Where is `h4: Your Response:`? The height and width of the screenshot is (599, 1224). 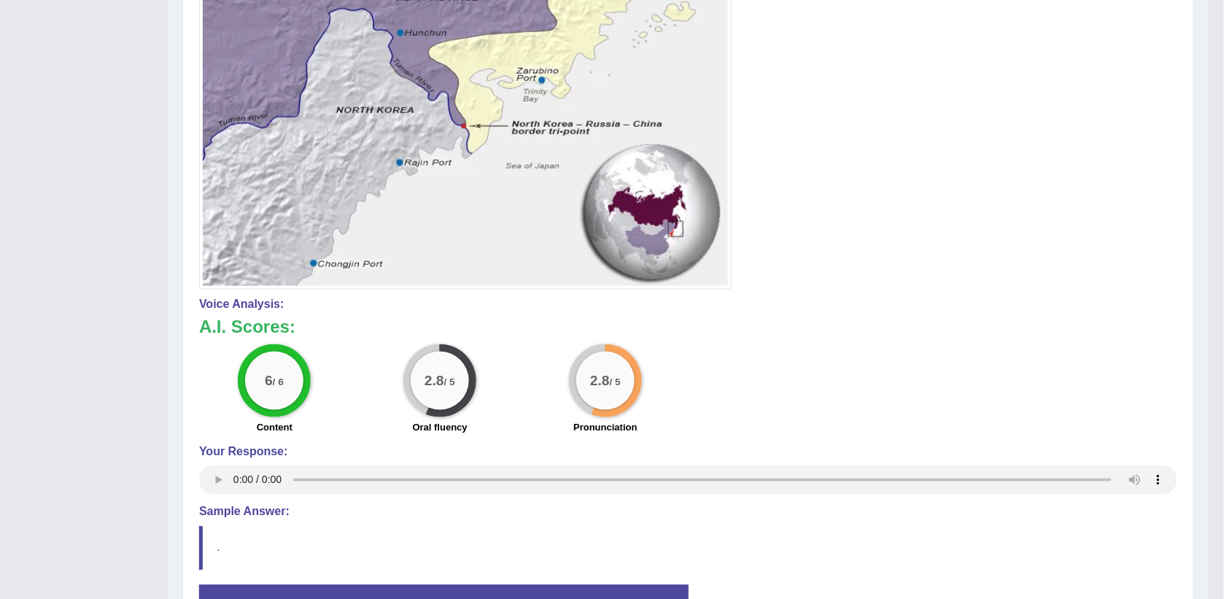
h4: Your Response: is located at coordinates (688, 452).